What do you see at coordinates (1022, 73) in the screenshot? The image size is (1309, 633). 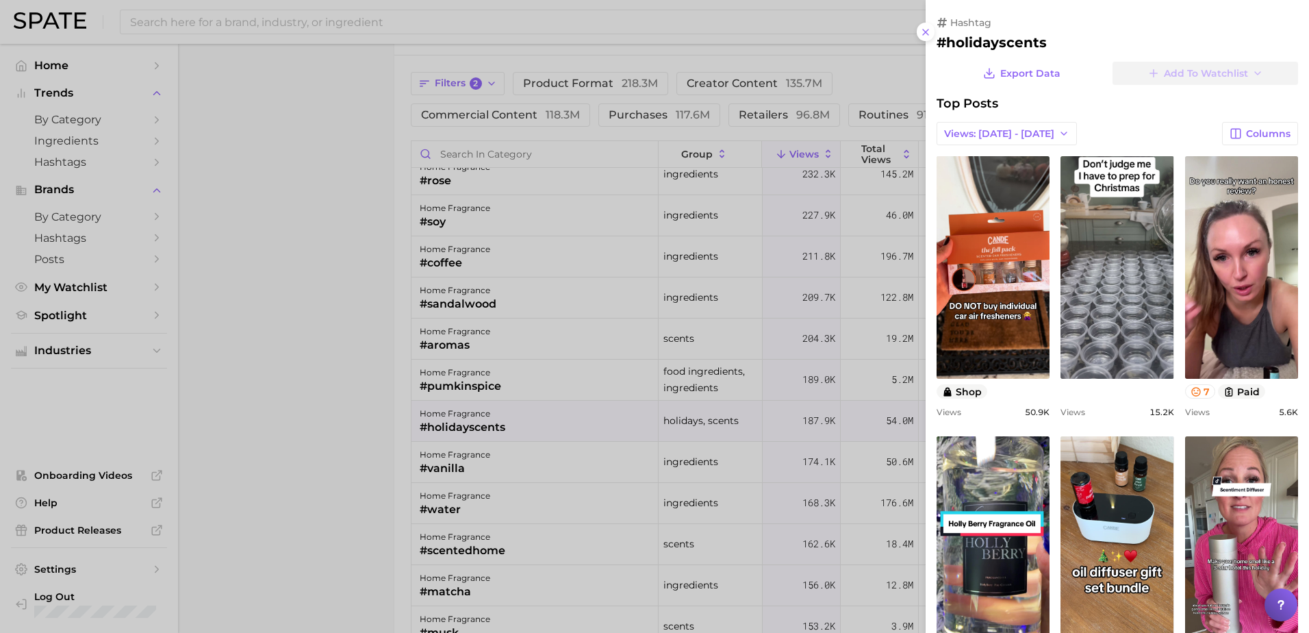 I see `button: Export Data` at bounding box center [1022, 73].